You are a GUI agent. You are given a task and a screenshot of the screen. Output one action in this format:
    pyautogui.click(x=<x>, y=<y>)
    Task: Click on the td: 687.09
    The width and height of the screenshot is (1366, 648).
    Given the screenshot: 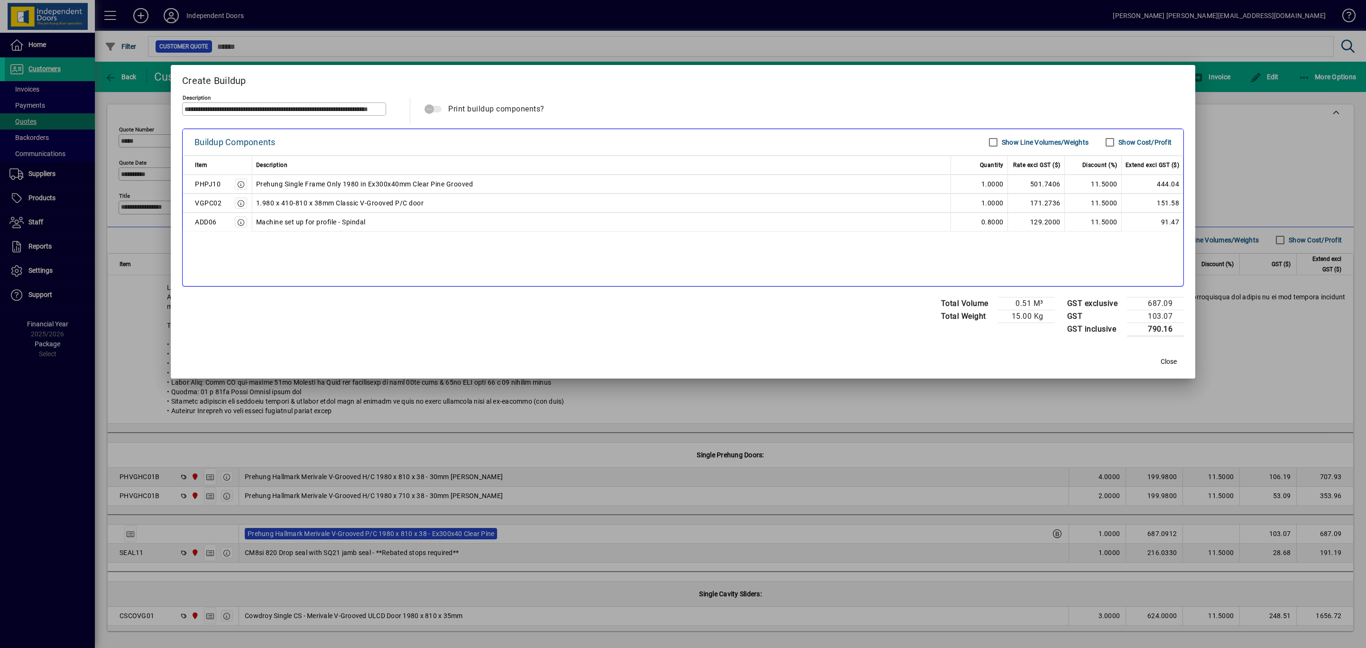 What is the action you would take?
    pyautogui.click(x=1155, y=303)
    